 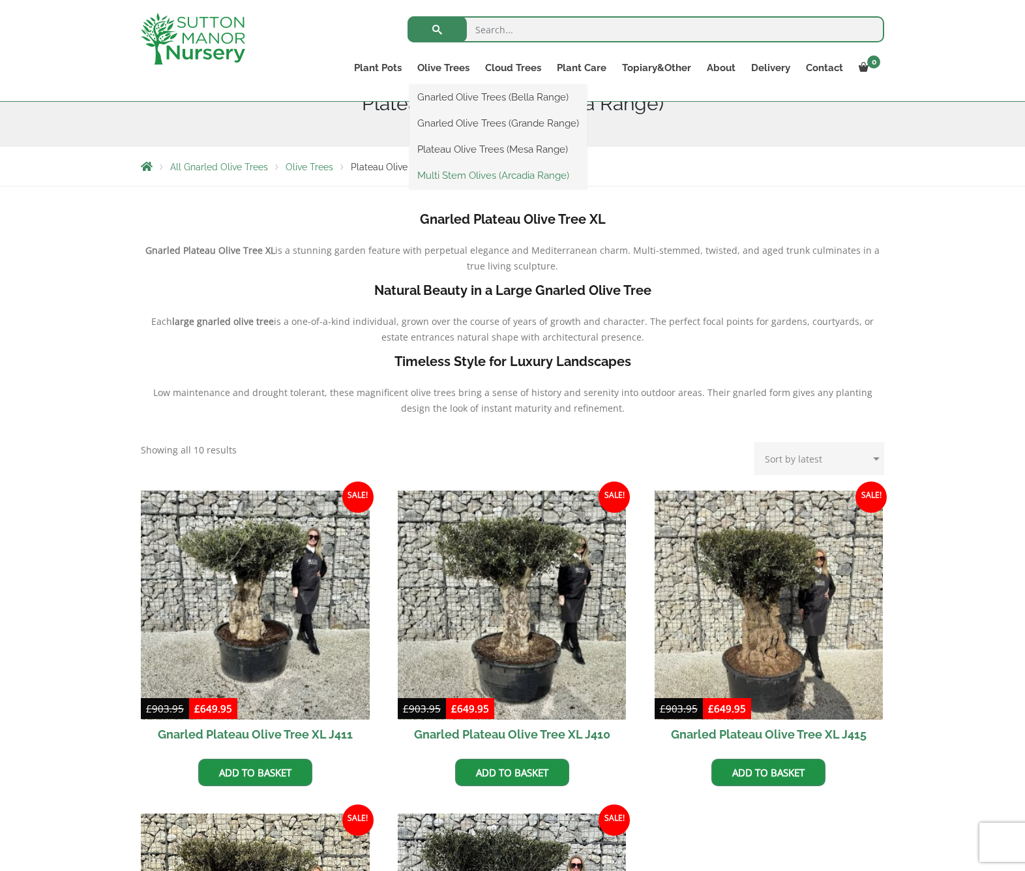 I want to click on a: Plant Care, so click(x=582, y=68).